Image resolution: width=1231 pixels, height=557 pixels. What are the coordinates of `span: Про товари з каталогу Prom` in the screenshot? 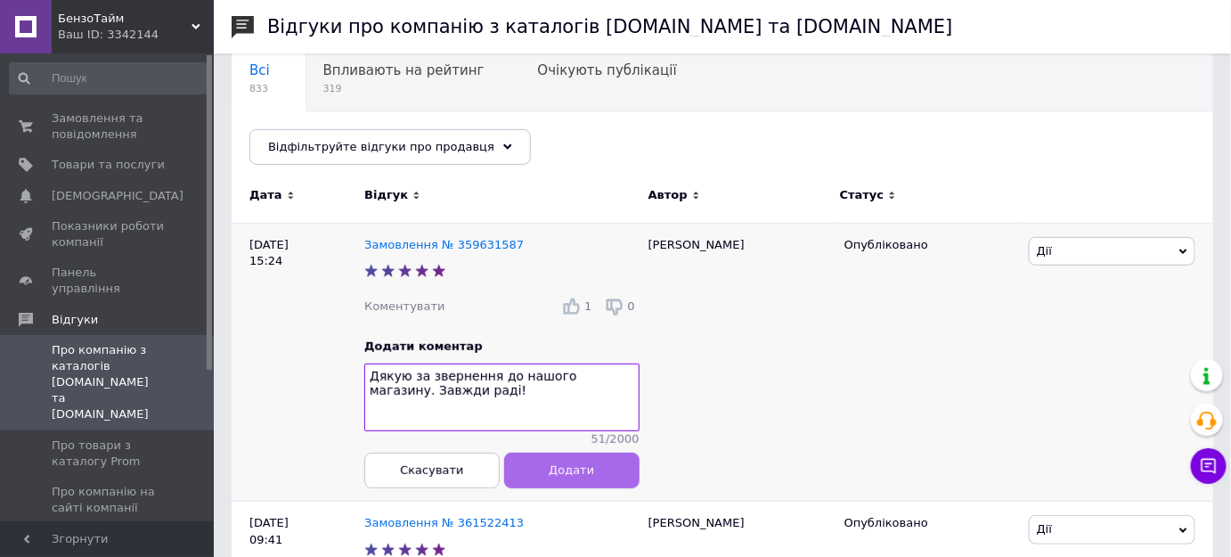 It's located at (108, 453).